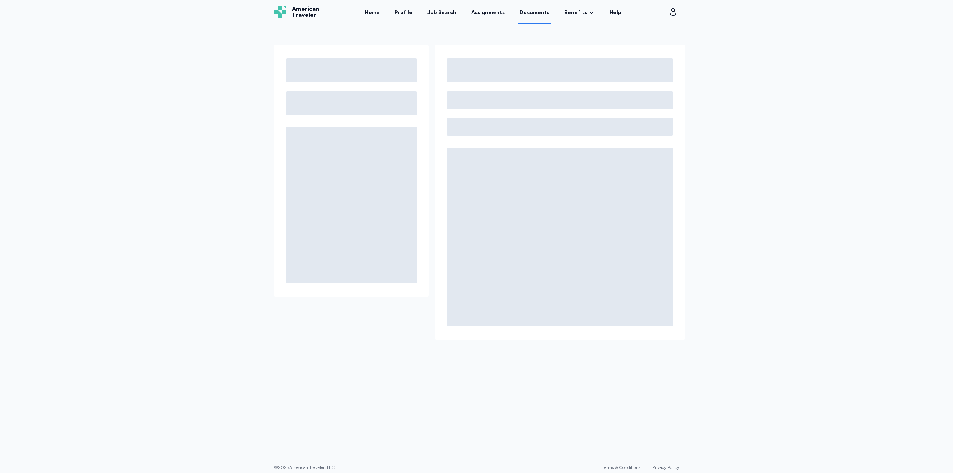 This screenshot has width=953, height=473. What do you see at coordinates (579, 13) in the screenshot?
I see `a: Benefits` at bounding box center [579, 13].